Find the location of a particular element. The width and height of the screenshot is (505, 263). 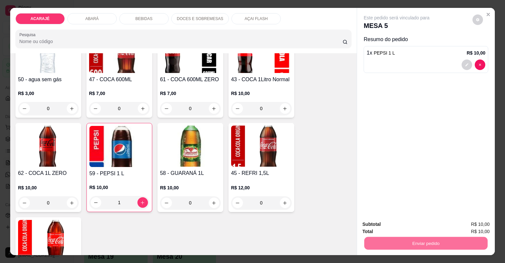

p: ACARAJÉ is located at coordinates (40, 19).